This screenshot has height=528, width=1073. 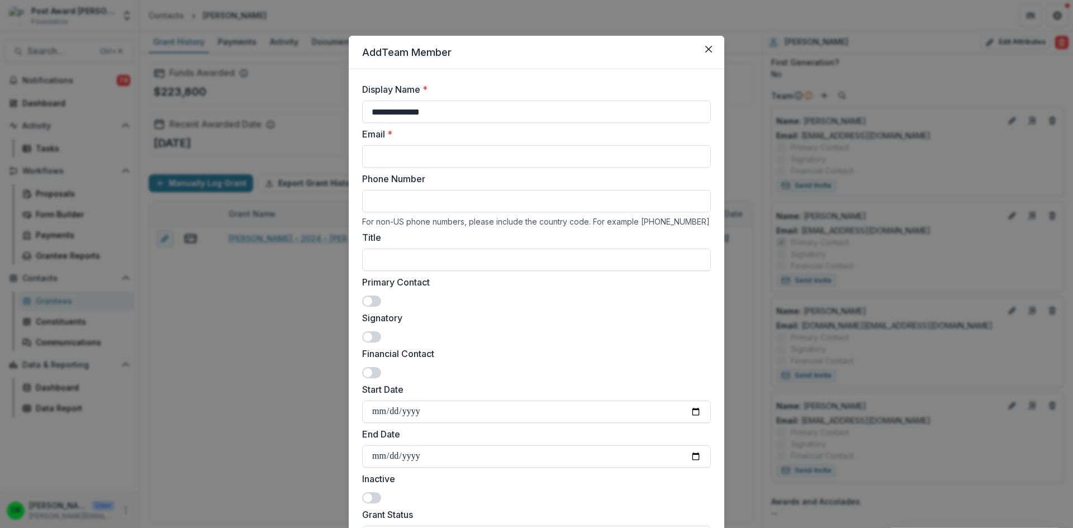 I want to click on label: Phone Number, so click(x=533, y=179).